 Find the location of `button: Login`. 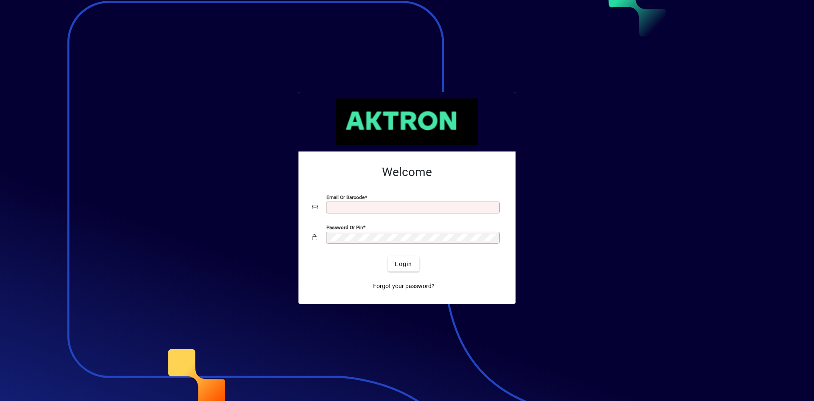

button: Login is located at coordinates (403, 264).